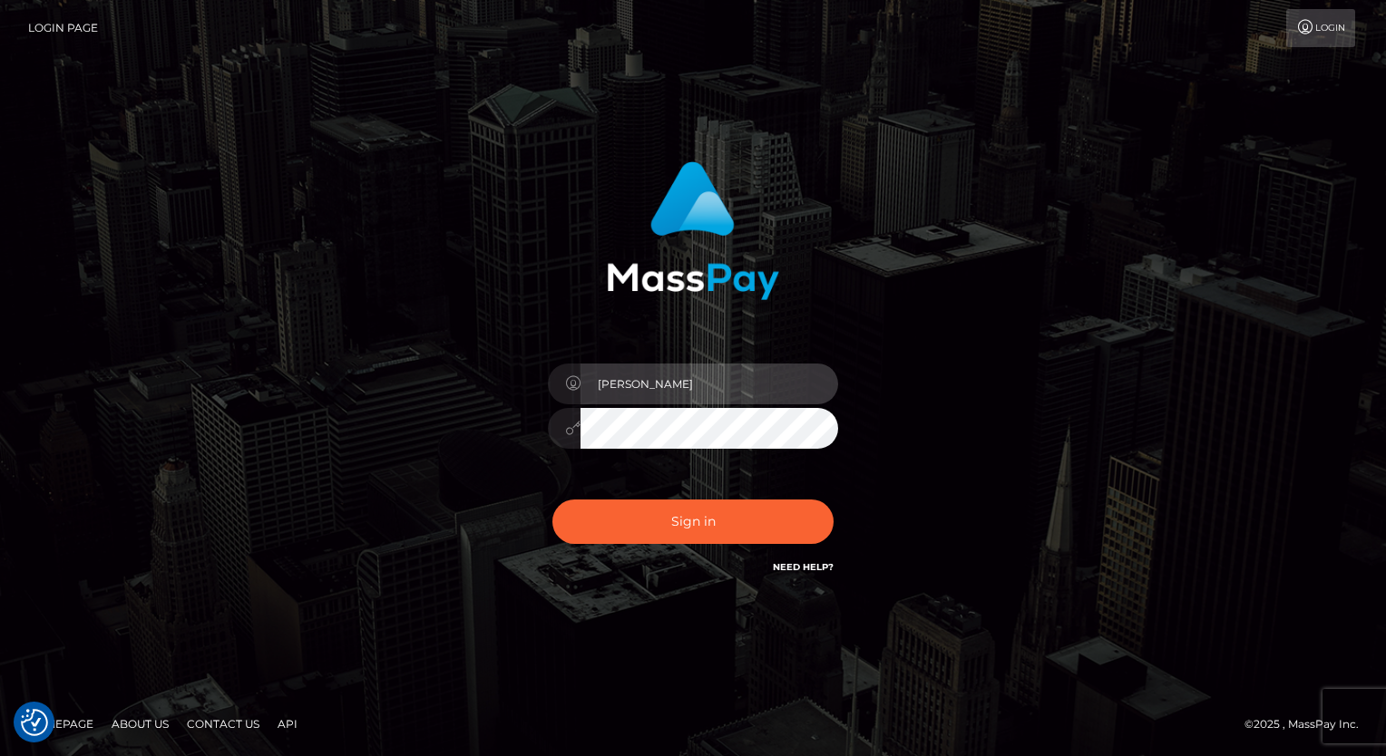 Image resolution: width=1386 pixels, height=756 pixels. Describe the element at coordinates (288, 724) in the screenshot. I see `a: API` at that location.